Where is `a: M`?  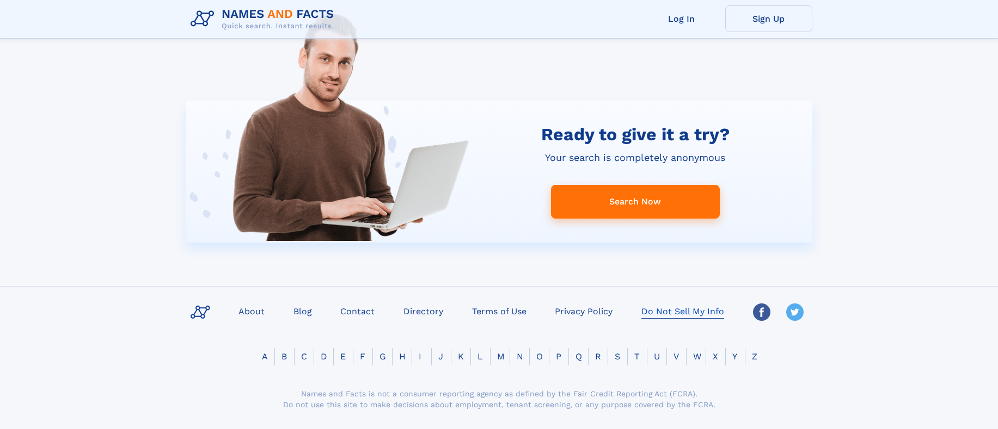 a: M is located at coordinates (501, 356).